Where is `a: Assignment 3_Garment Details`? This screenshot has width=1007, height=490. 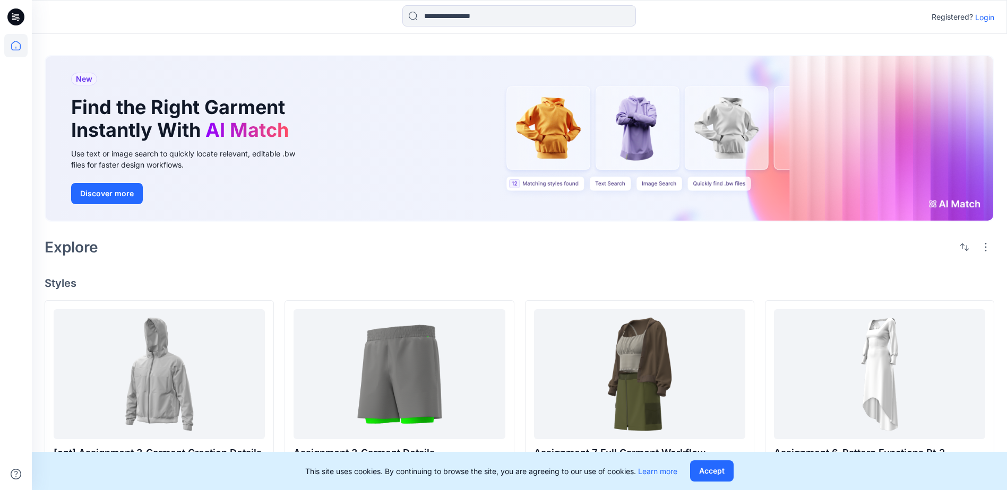
a: Assignment 3_Garment Details is located at coordinates (399, 374).